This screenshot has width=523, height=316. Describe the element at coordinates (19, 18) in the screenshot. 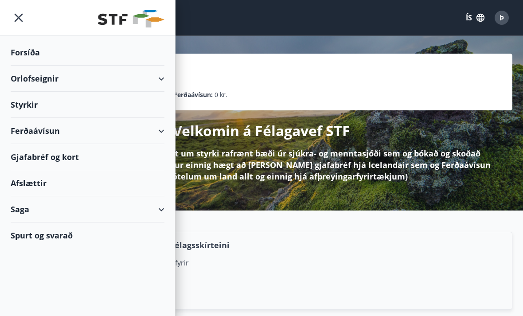

I see `button: menu` at that location.